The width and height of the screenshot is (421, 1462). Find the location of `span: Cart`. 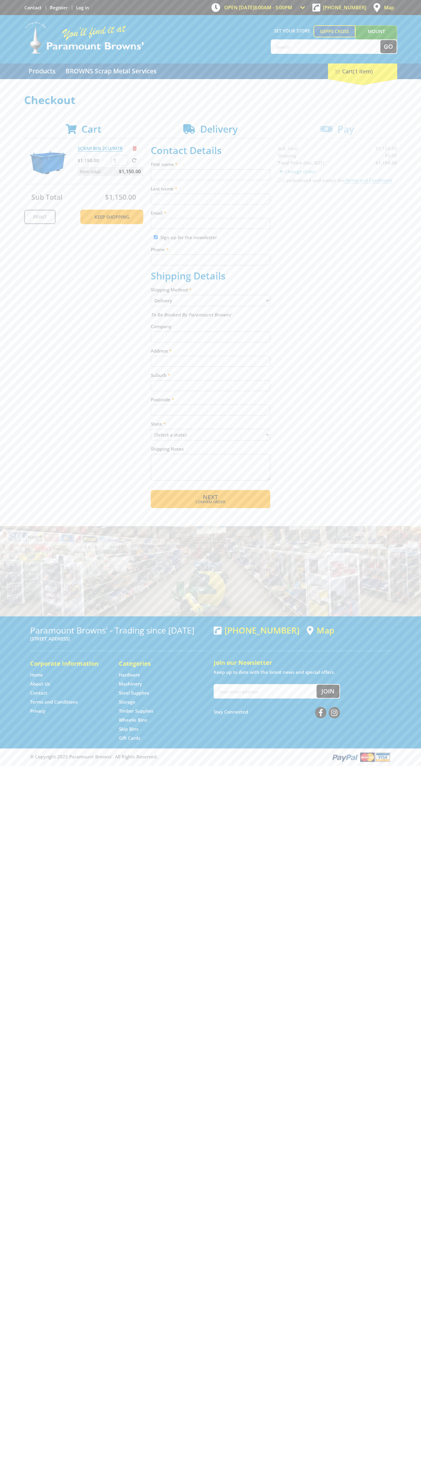

span: Cart is located at coordinates (91, 129).